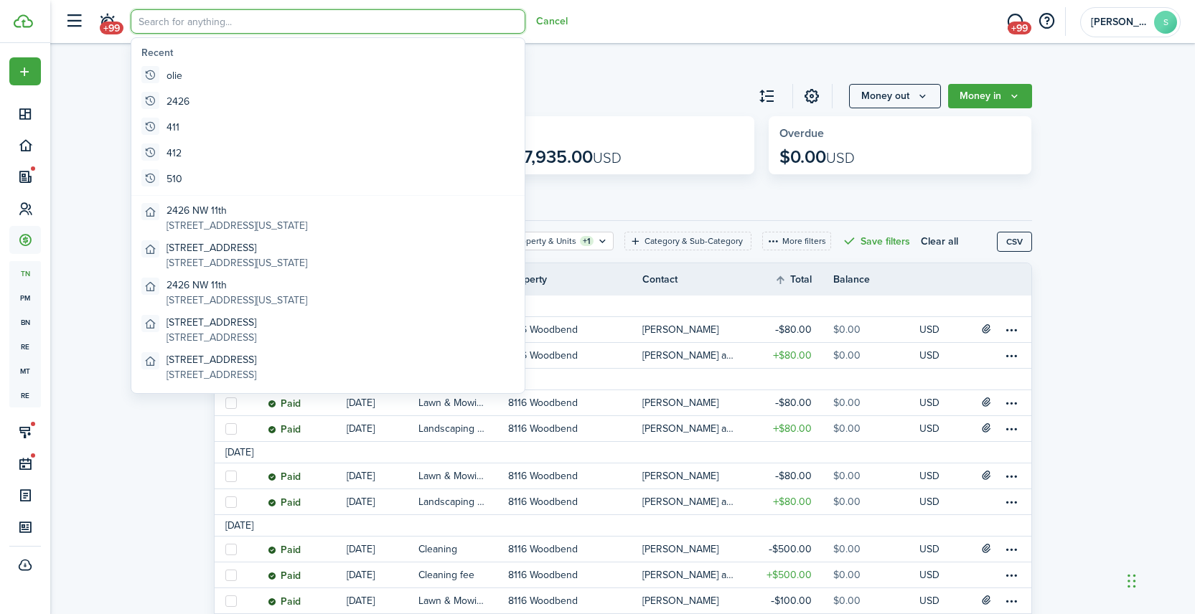 The width and height of the screenshot is (1195, 614). Describe the element at coordinates (25, 322) in the screenshot. I see `a: bn` at that location.